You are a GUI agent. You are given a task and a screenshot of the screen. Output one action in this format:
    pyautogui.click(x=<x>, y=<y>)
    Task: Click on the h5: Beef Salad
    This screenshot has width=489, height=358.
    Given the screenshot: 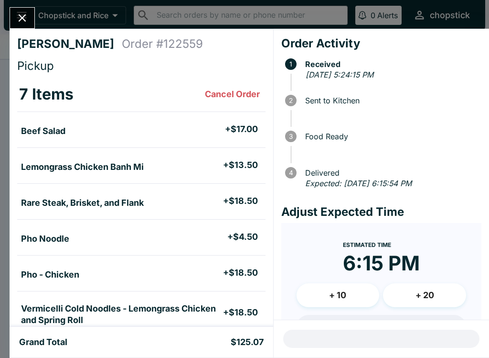 What is the action you would take?
    pyautogui.click(x=43, y=131)
    